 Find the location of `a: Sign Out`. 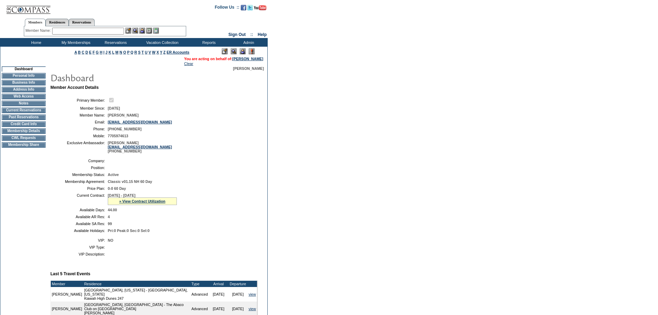

a: Sign Out is located at coordinates (237, 35).